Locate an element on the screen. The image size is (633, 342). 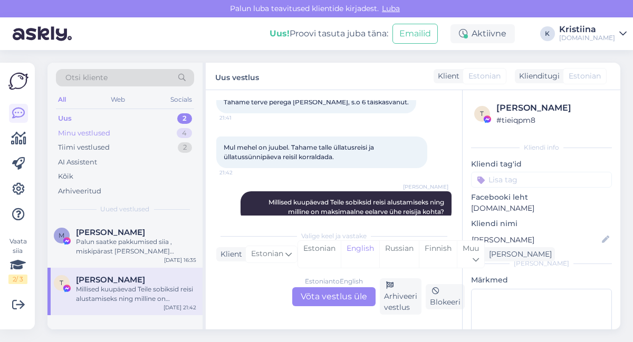
div: 4 is located at coordinates (184, 133).